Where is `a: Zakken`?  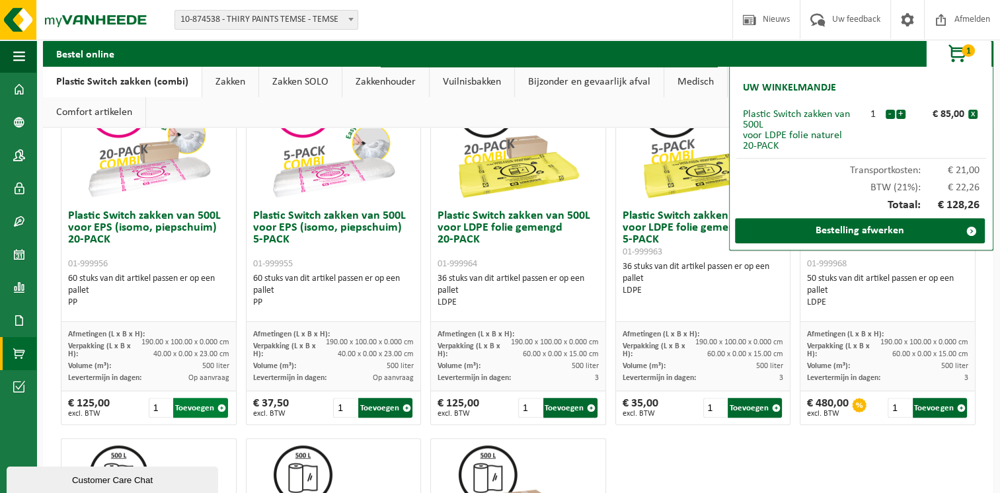
a: Zakken is located at coordinates (230, 82).